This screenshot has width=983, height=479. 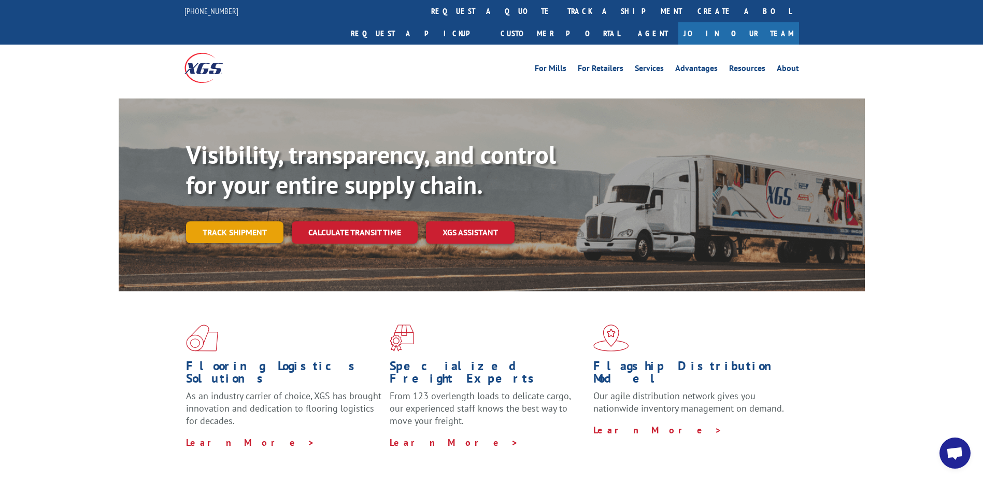 What do you see at coordinates (649, 70) in the screenshot?
I see `a: Services` at bounding box center [649, 70].